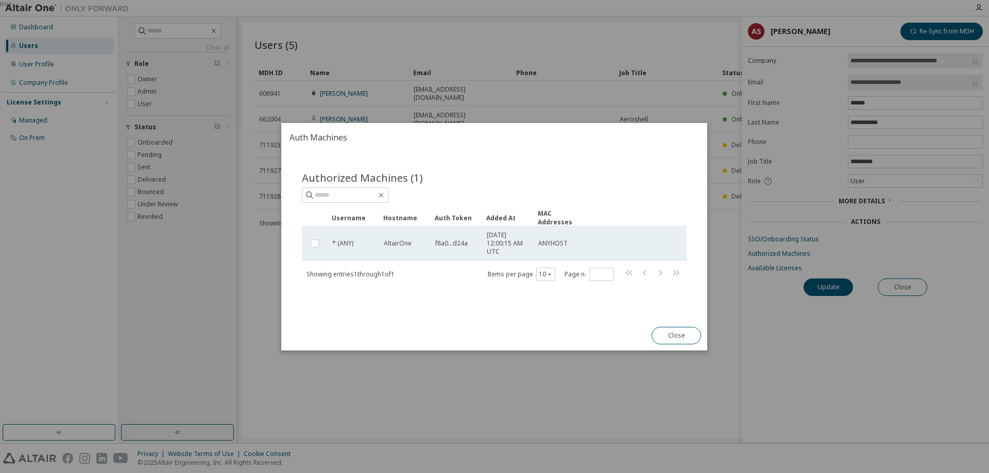  I want to click on span: Showing entries 1 through 1 of 1, so click(350, 273).